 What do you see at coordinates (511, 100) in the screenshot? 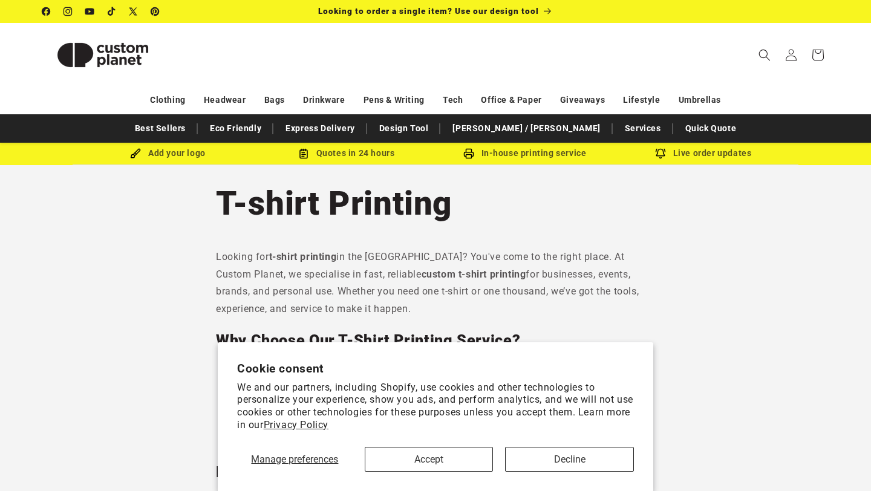
I see `a: Office & Paper` at bounding box center [511, 100].